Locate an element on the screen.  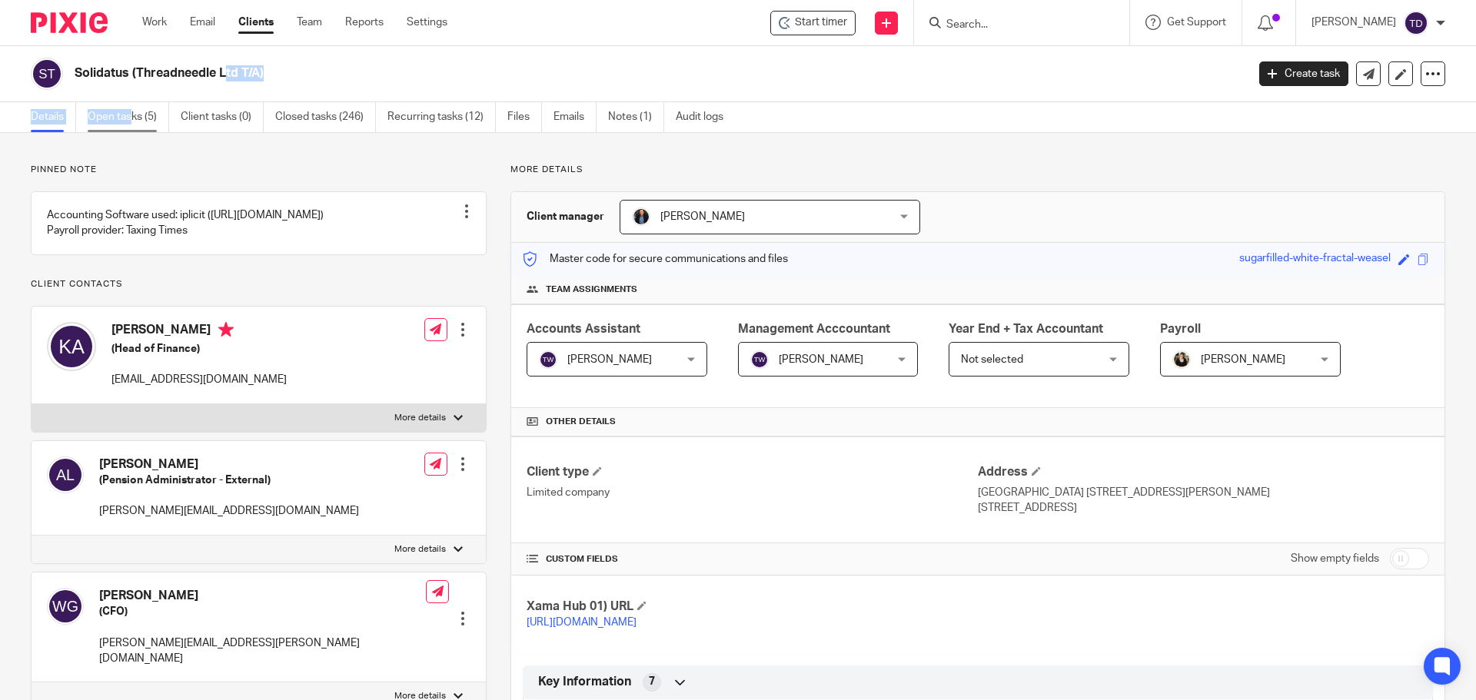
span: Get Support is located at coordinates (1196, 22).